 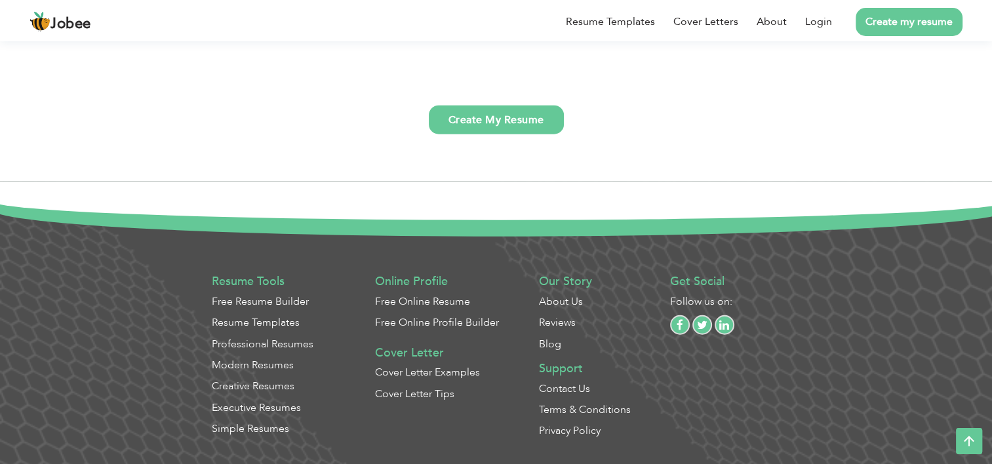 What do you see at coordinates (746, 282) in the screenshot?
I see `h4: Get Social` at bounding box center [746, 282].